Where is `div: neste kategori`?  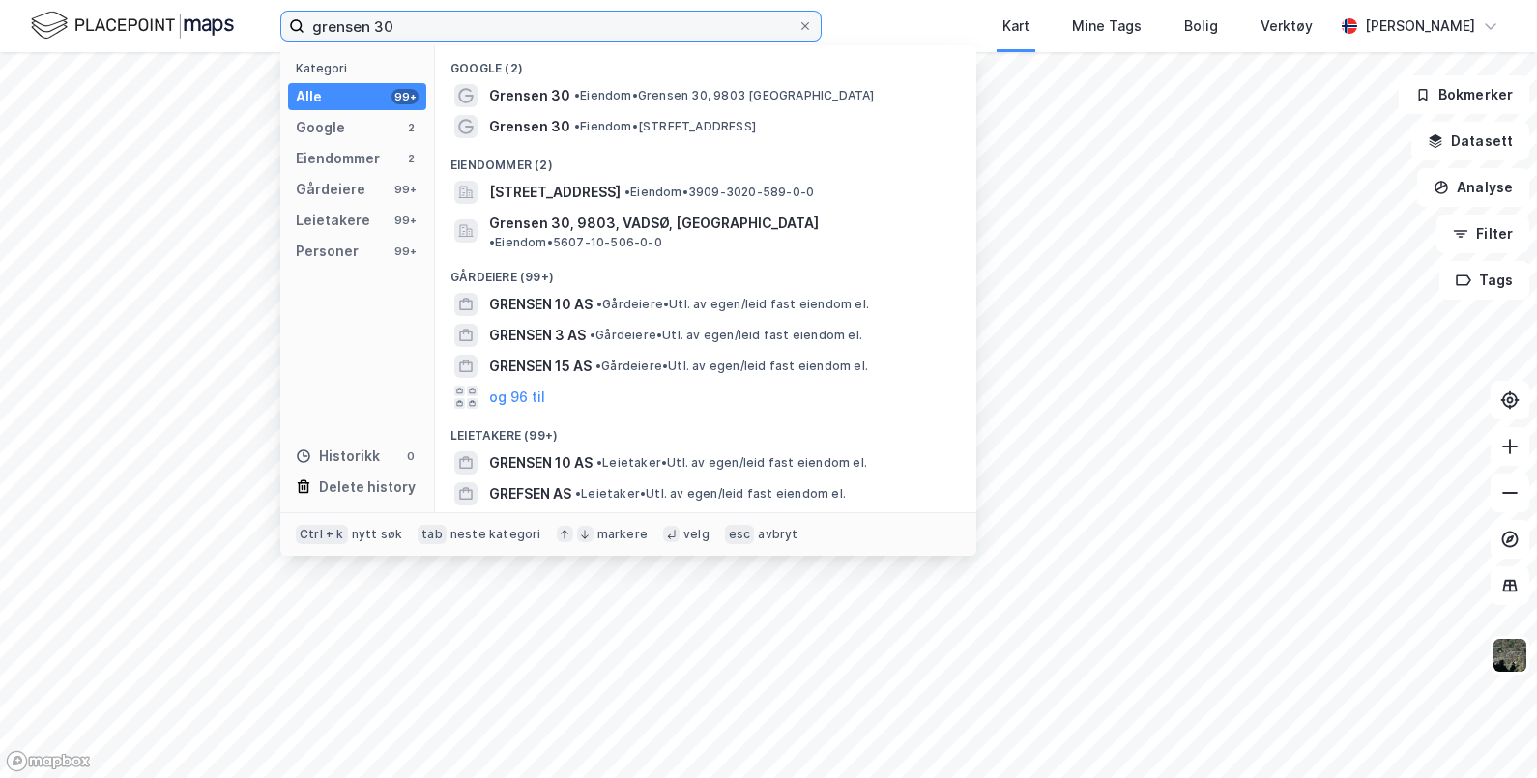 div: neste kategori is located at coordinates (496, 534).